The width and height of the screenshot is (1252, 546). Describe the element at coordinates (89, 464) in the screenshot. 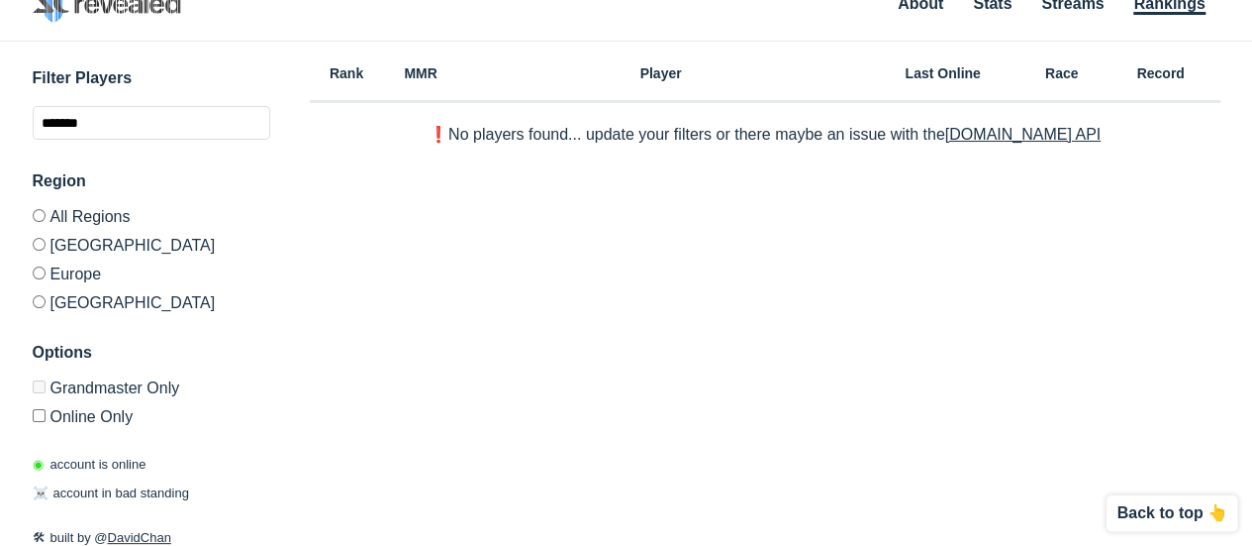

I see `p: account is online` at that location.